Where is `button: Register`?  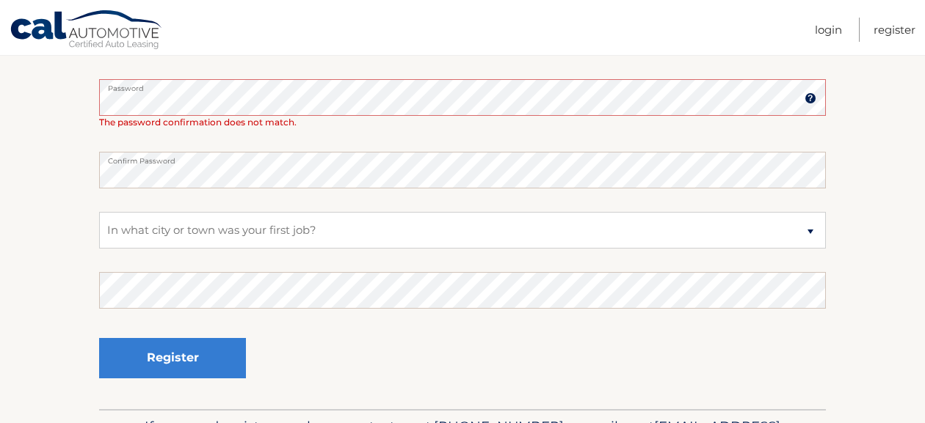
button: Register is located at coordinates (172, 358).